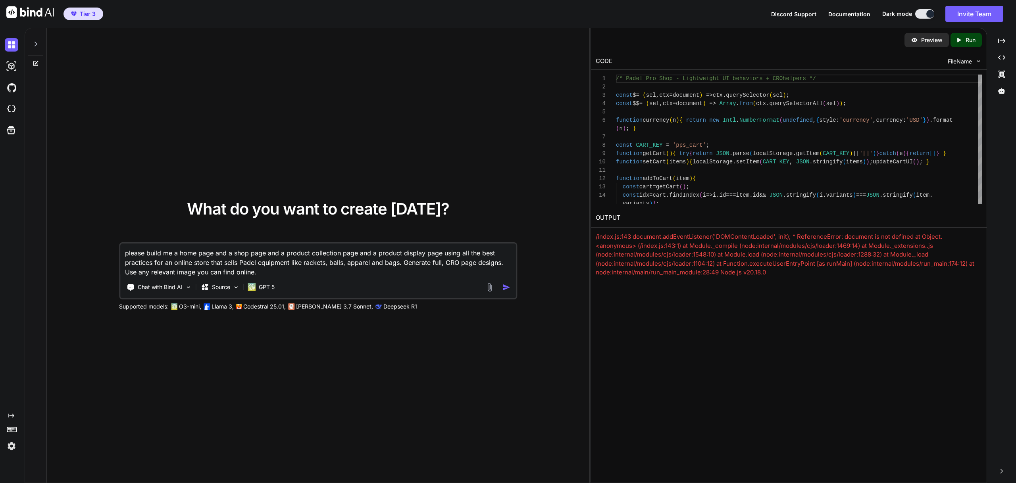 The image size is (1016, 483). I want to click on img: darkChat, so click(12, 45).